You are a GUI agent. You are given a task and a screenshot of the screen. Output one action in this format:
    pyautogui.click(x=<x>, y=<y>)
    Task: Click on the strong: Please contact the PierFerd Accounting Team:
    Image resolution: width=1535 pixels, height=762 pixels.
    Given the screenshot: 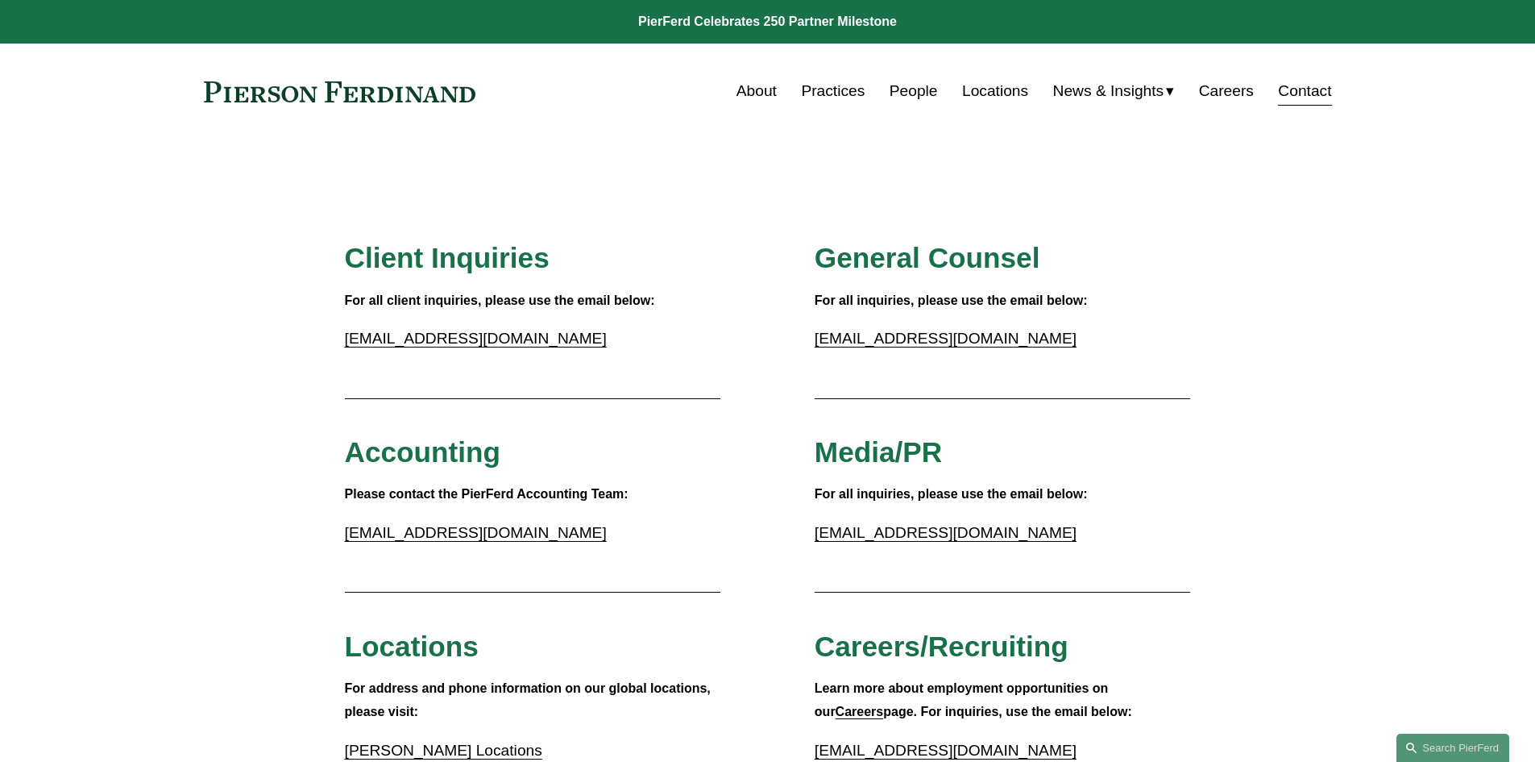 What is the action you would take?
    pyautogui.click(x=487, y=493)
    